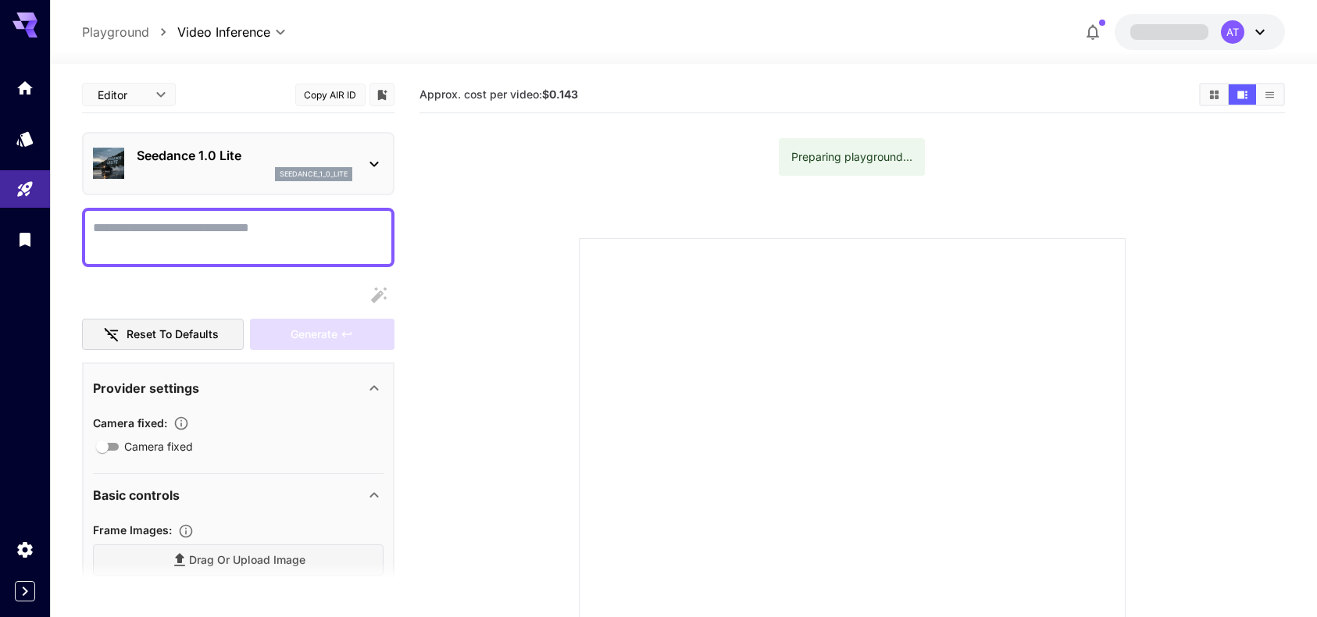 This screenshot has width=1317, height=617. What do you see at coordinates (313, 174) in the screenshot?
I see `p: seedance_1_0_lite` at bounding box center [313, 174].